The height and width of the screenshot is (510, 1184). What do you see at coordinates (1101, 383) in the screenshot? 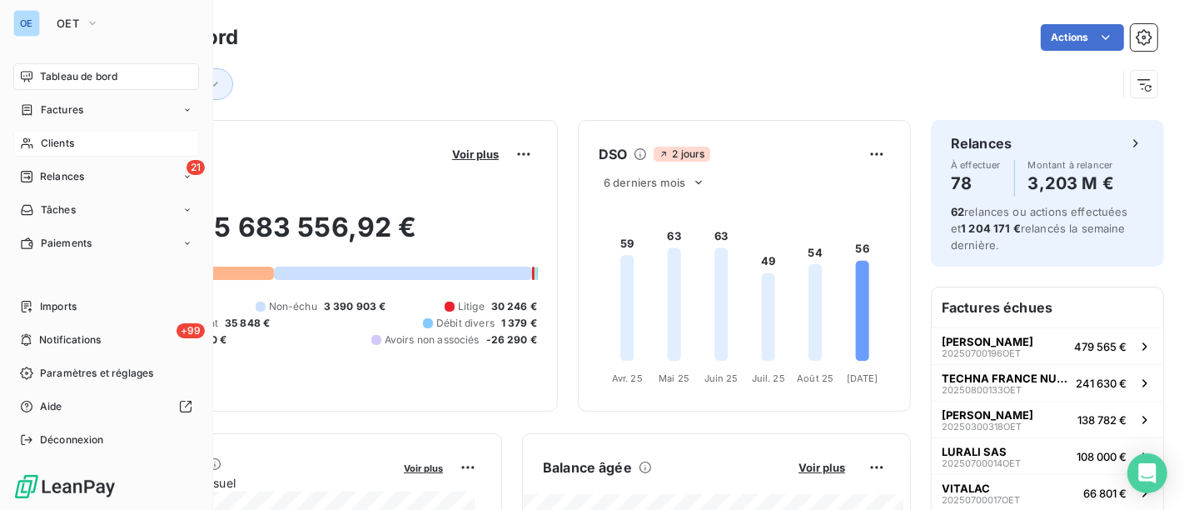
I see `span: 241 630 €` at bounding box center [1101, 383].